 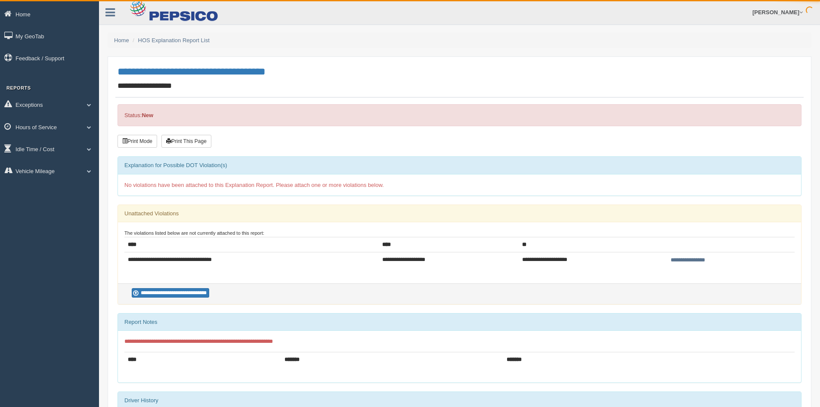 What do you see at coordinates (459, 322) in the screenshot?
I see `div: Report Notes` at bounding box center [459, 322].